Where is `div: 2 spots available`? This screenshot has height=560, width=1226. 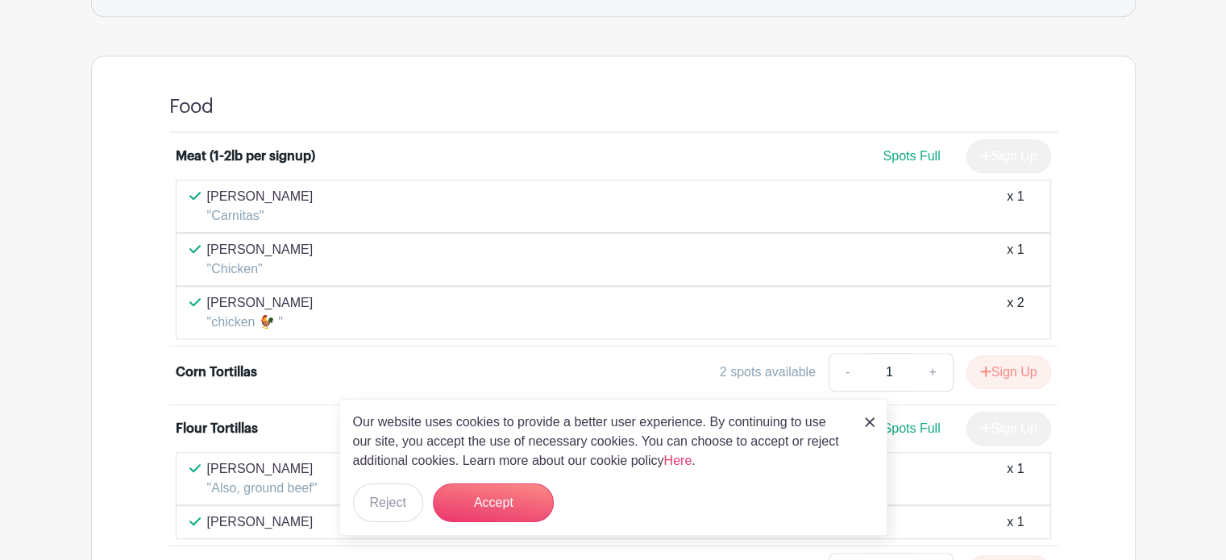 div: 2 spots available is located at coordinates (767, 372).